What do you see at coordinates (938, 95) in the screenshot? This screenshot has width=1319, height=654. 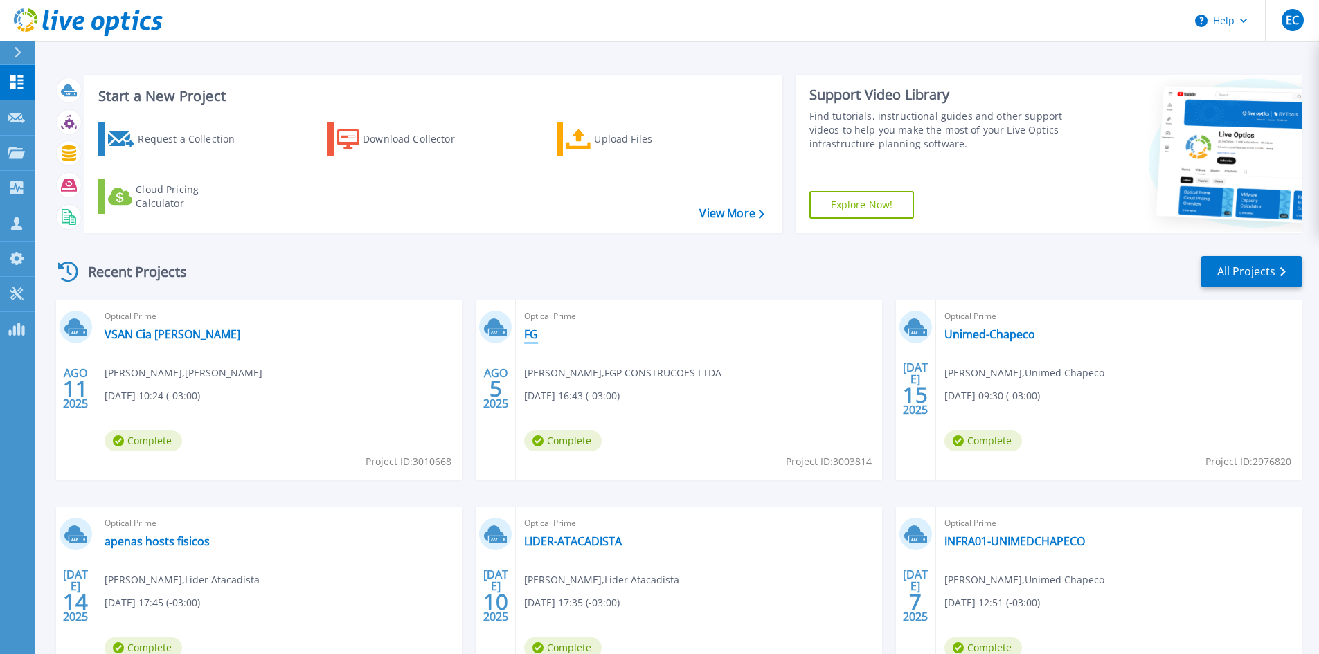 I see `div: Support Video Library` at bounding box center [938, 95].